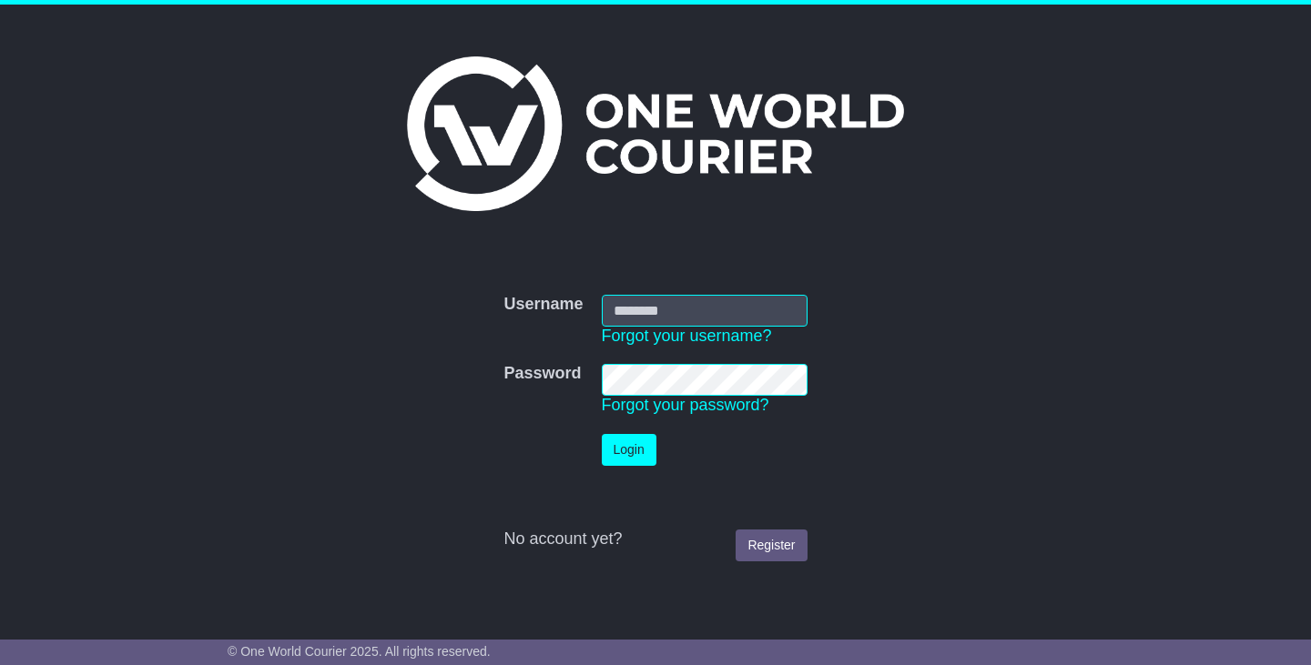  I want to click on label: Password, so click(542, 374).